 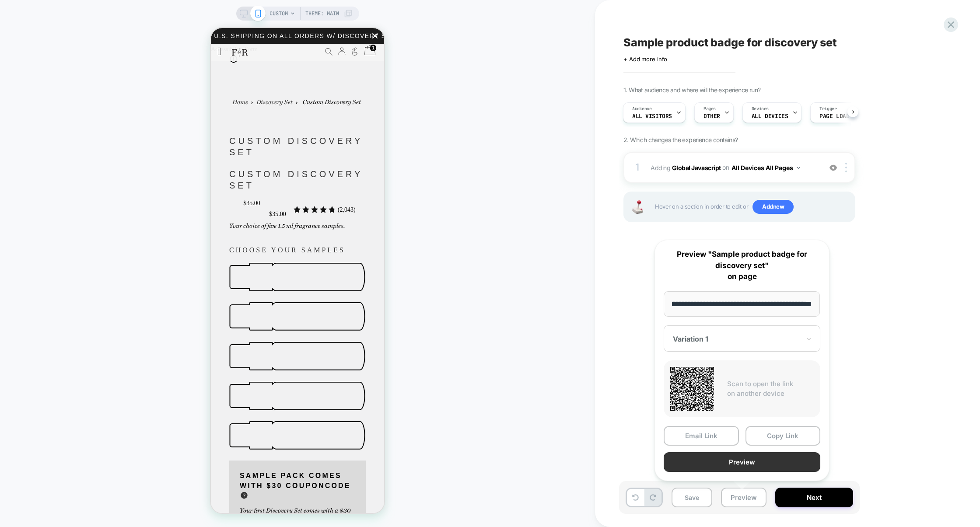 What do you see at coordinates (702, 436) in the screenshot?
I see `button: Email Link` at bounding box center [702, 436].